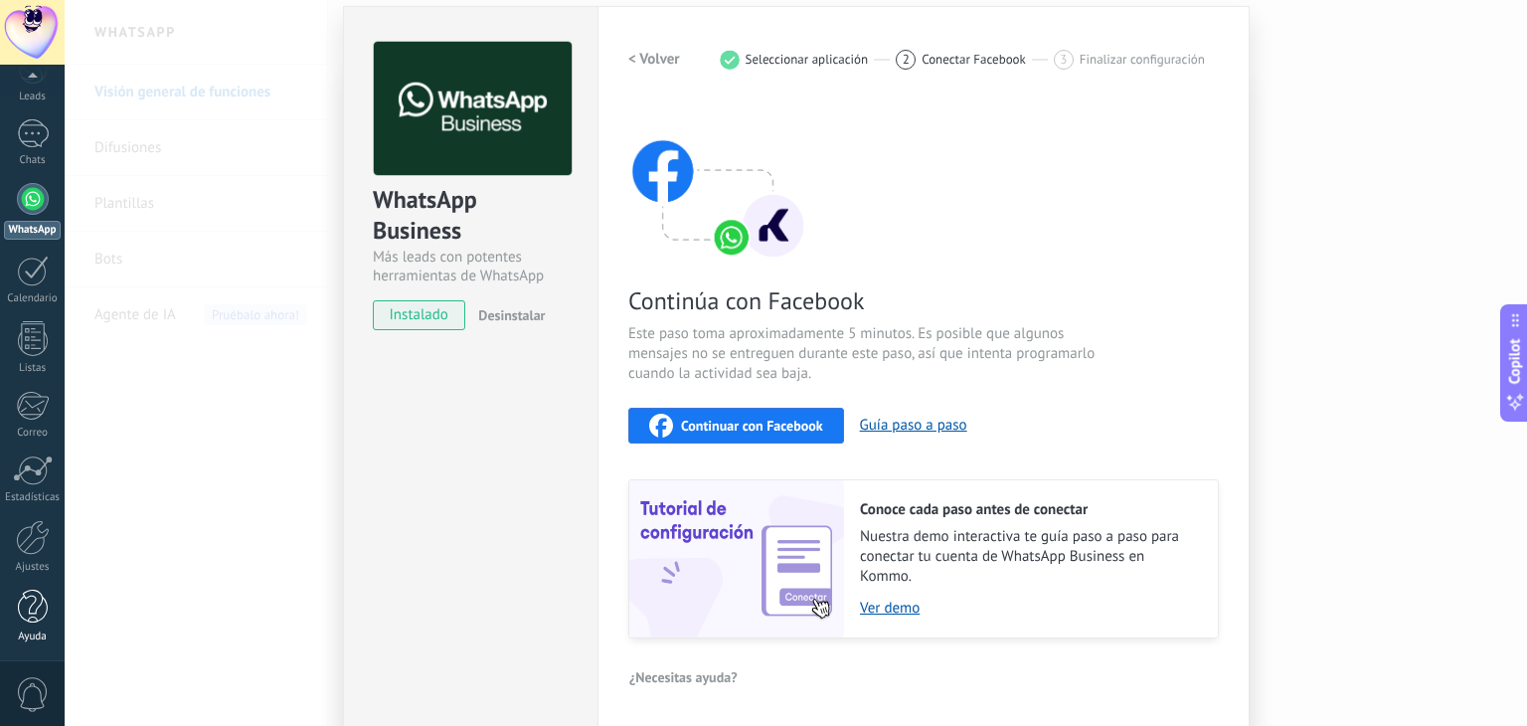  What do you see at coordinates (683, 677) in the screenshot?
I see `button: ¿Necesitas ayuda?` at bounding box center [683, 677].